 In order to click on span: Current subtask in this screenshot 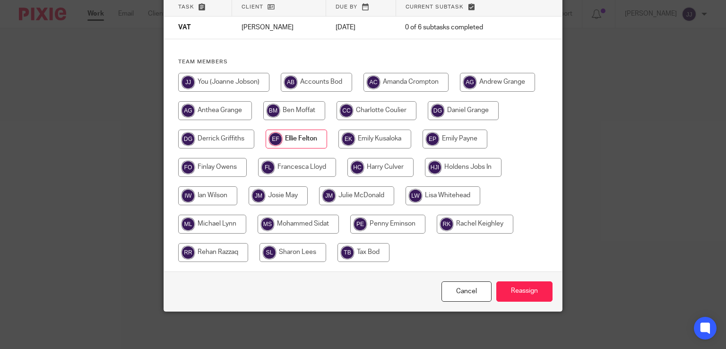, I will do `click(434, 7)`.